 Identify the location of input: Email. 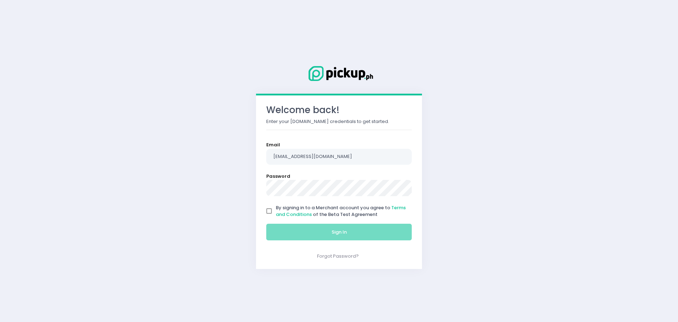
(339, 157).